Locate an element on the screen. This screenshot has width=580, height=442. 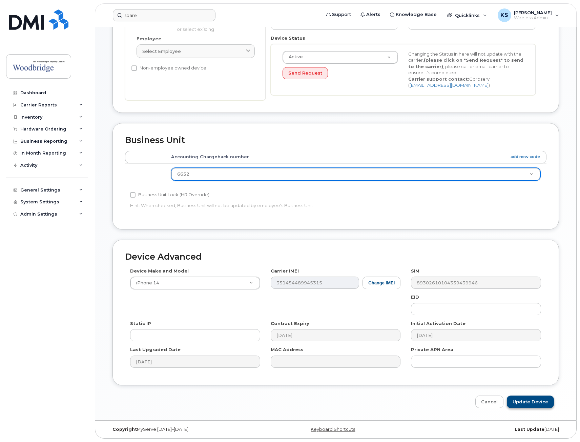
a: iPhone 14 is located at coordinates (195, 283).